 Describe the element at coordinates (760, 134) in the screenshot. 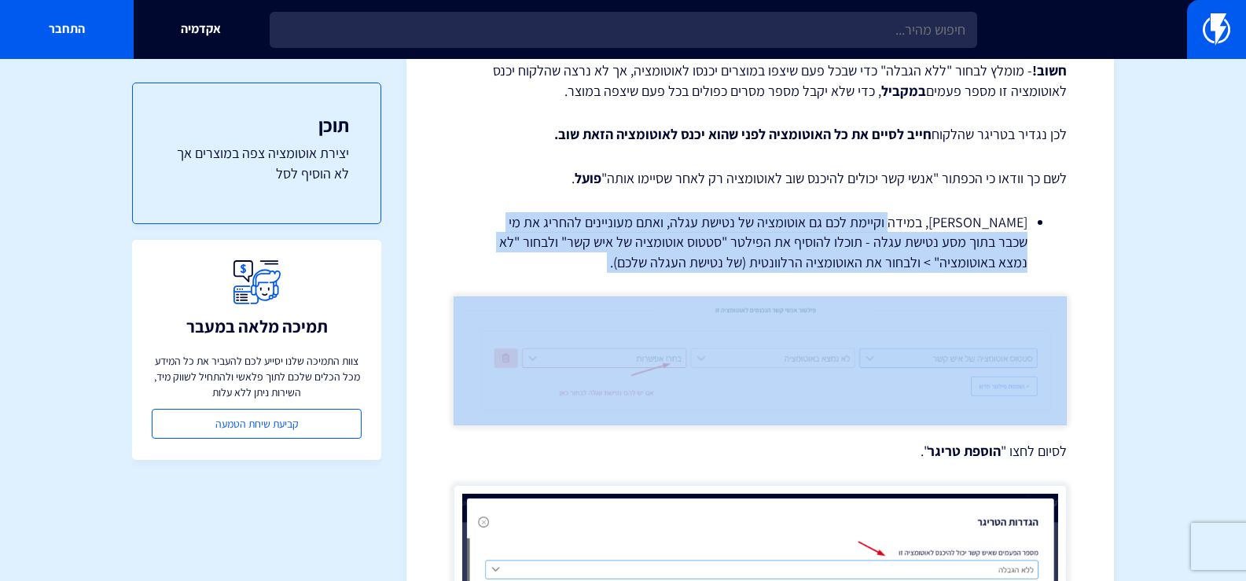

I see `p: לכן נגדיר בטריגר שהלקוח` at that location.